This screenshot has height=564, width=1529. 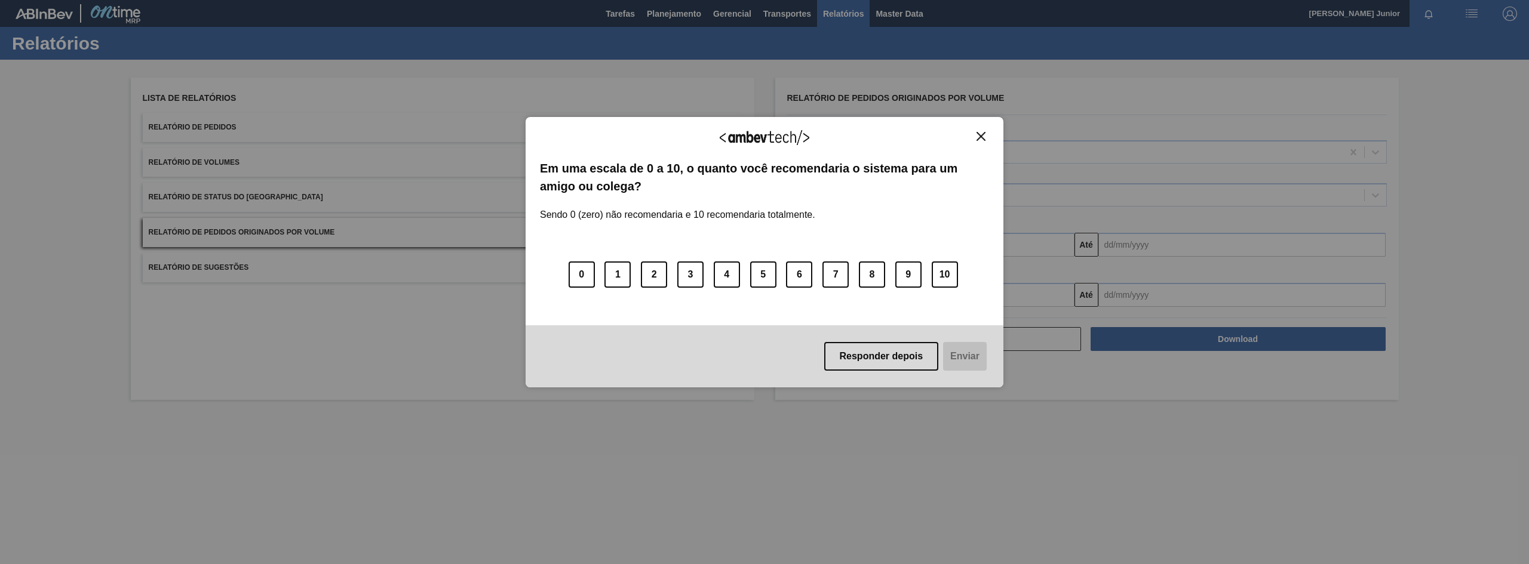 What do you see at coordinates (763, 275) in the screenshot?
I see `button: 5` at bounding box center [763, 275].